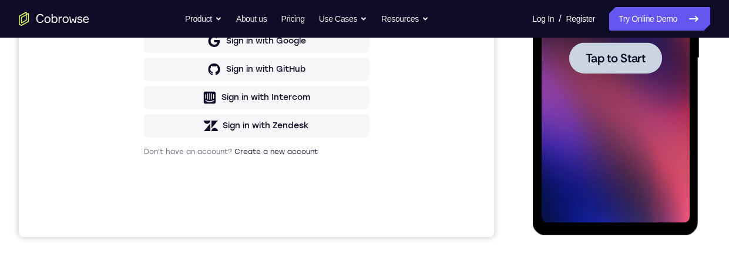 This screenshot has height=267, width=729. Describe the element at coordinates (83, 173) in the screenshot. I see `button: Tap to Start` at that location.